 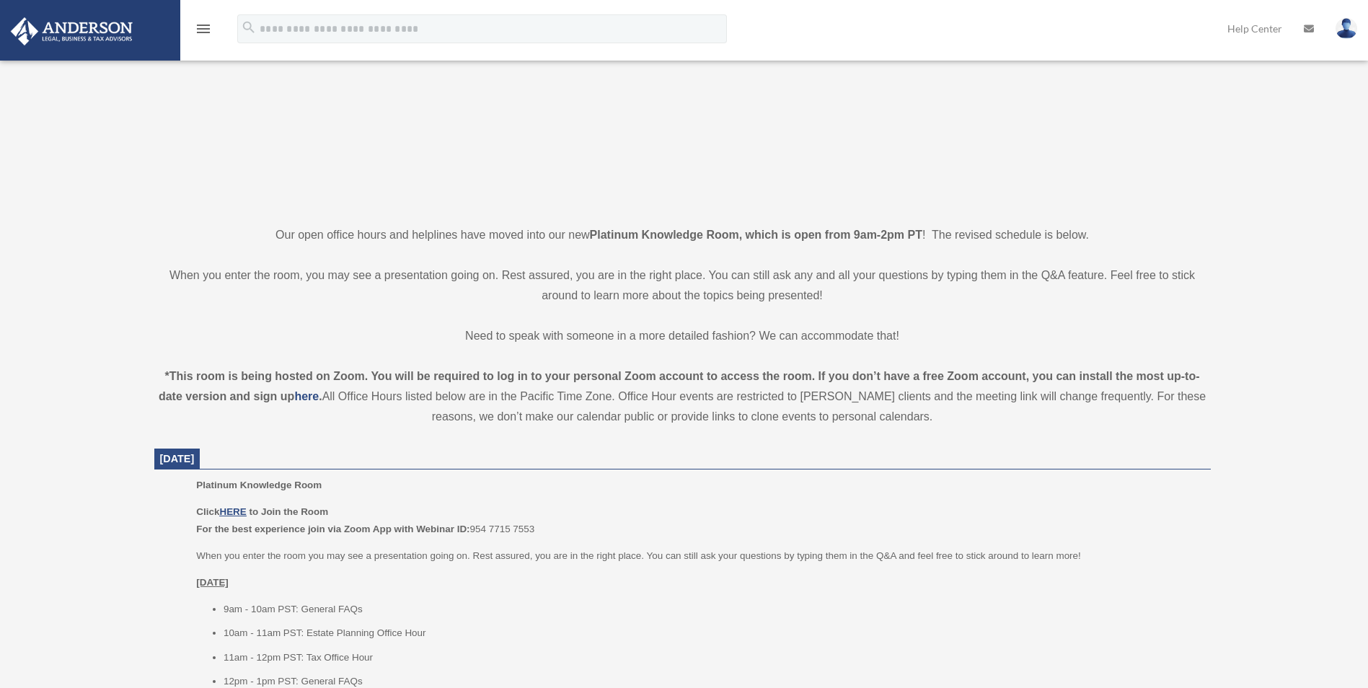 I want to click on b: For the best experience join via Zoom App with Webinar ID:, so click(x=332, y=529).